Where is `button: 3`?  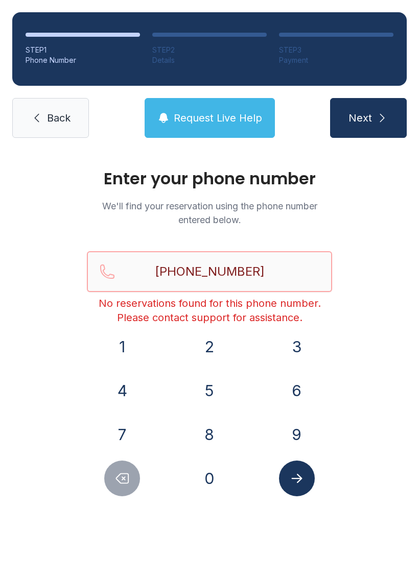 button: 3 is located at coordinates (297, 347).